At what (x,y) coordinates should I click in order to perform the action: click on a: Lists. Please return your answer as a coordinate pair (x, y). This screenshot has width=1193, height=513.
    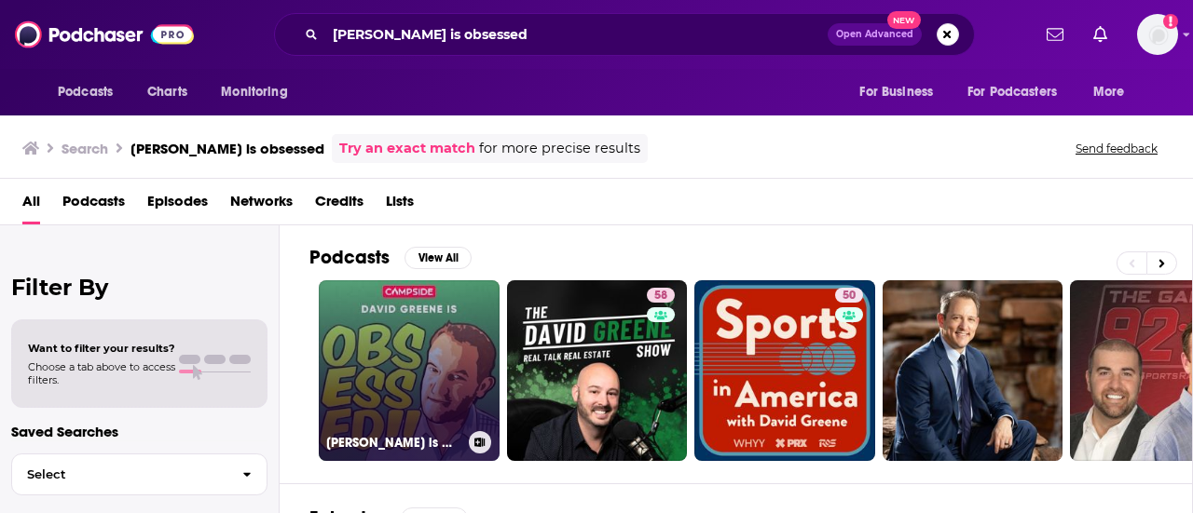
    Looking at the image, I should click on (400, 205).